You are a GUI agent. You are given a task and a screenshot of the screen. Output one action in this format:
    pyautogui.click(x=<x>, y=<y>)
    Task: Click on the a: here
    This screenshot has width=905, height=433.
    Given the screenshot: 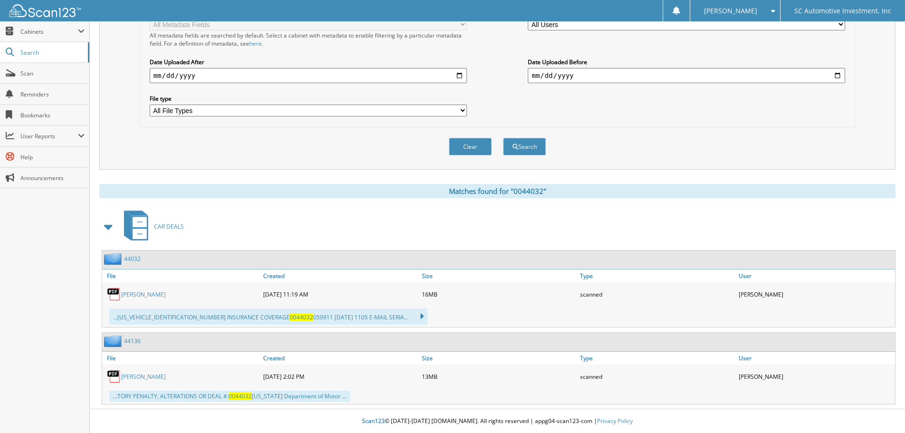 What is the action you would take?
    pyautogui.click(x=256, y=43)
    